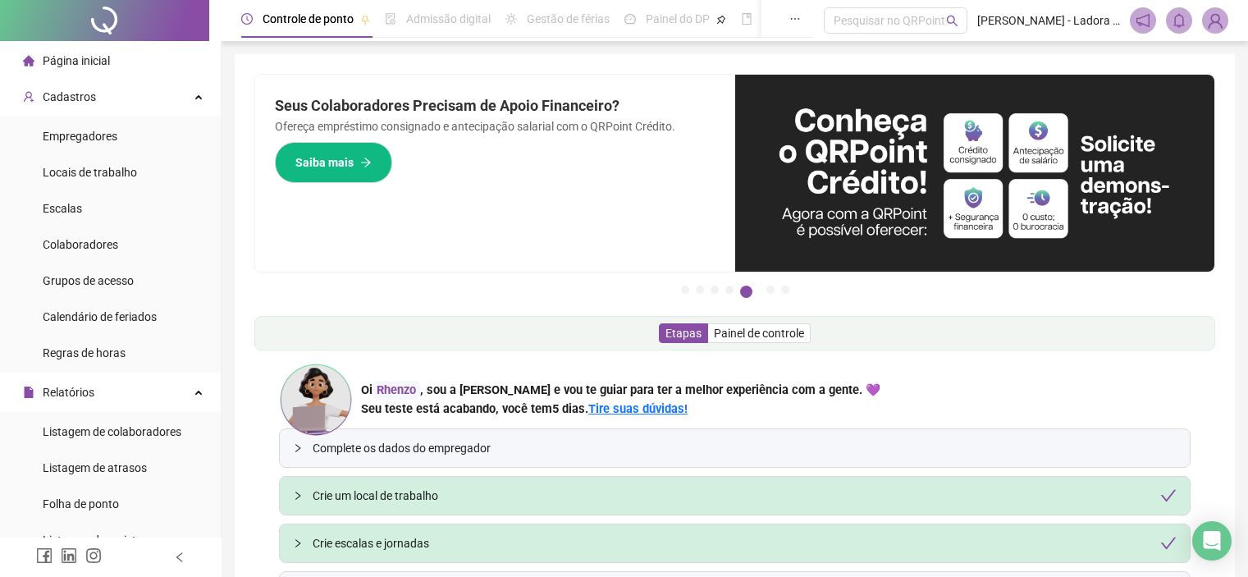  What do you see at coordinates (84, 353) in the screenshot?
I see `span: Regras de horas` at bounding box center [84, 353].